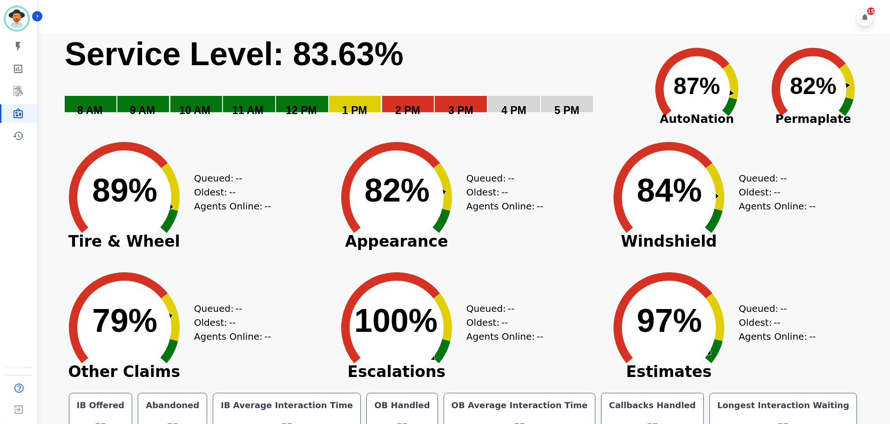 The height and width of the screenshot is (424, 890). What do you see at coordinates (125, 190) in the screenshot?
I see `text: 89%` at bounding box center [125, 190].